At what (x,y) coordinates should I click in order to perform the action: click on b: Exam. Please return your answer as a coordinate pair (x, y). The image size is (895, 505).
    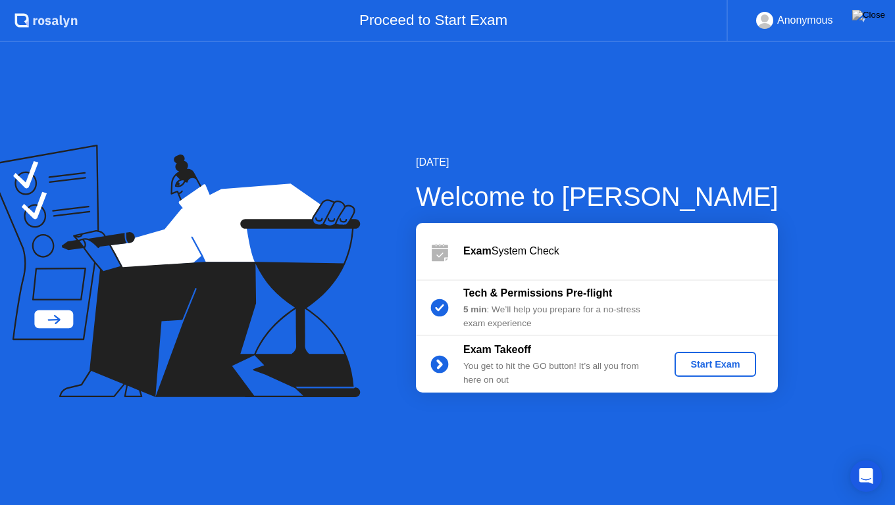
    Looking at the image, I should click on (477, 251).